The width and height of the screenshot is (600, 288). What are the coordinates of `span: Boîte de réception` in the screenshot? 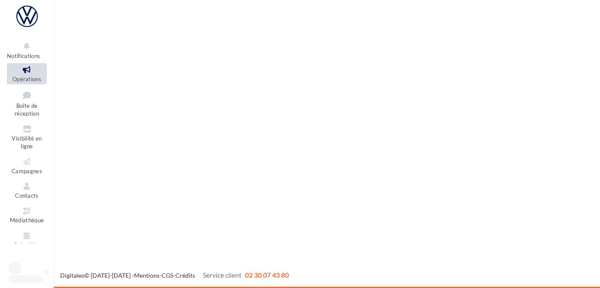 It's located at (27, 110).